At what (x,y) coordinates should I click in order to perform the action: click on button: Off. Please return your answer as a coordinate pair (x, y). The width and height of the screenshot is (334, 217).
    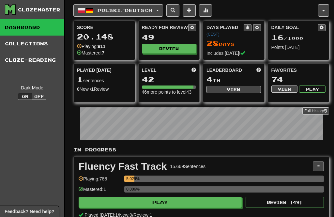
    Looking at the image, I should click on (39, 96).